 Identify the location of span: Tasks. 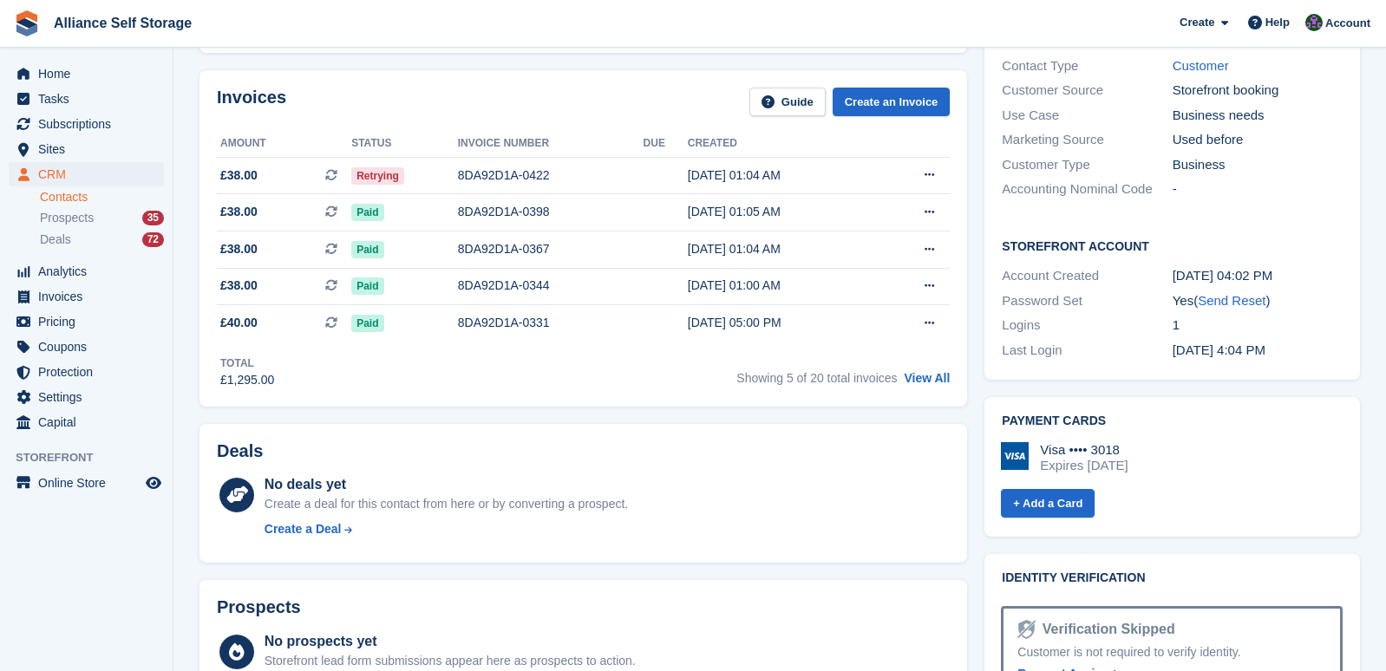
(90, 99).